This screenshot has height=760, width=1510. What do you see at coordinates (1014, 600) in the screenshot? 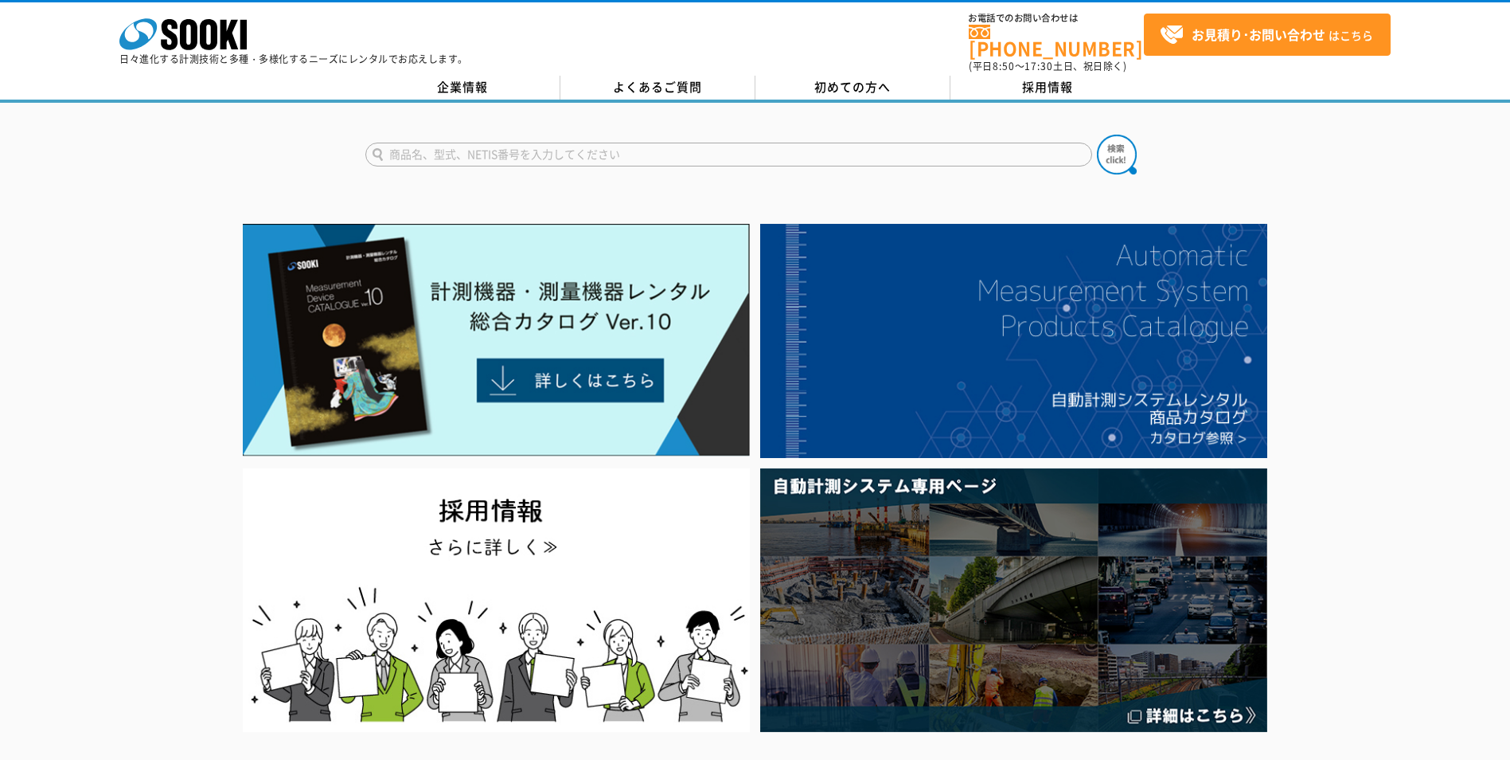
I see `img: 自動計測システム専用ページ` at bounding box center [1014, 600].